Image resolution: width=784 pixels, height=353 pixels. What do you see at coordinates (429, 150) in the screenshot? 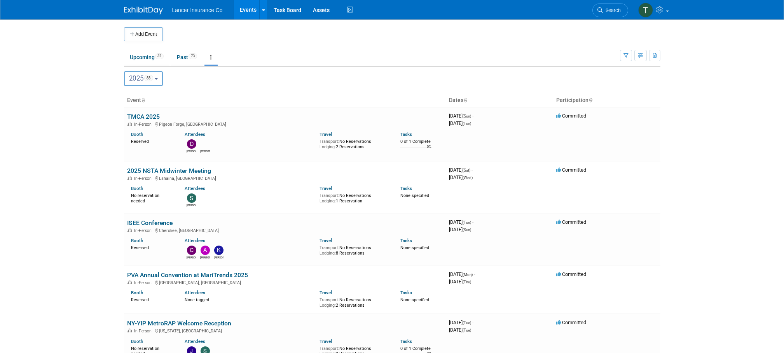
I see `td: 0%` at bounding box center [429, 150].